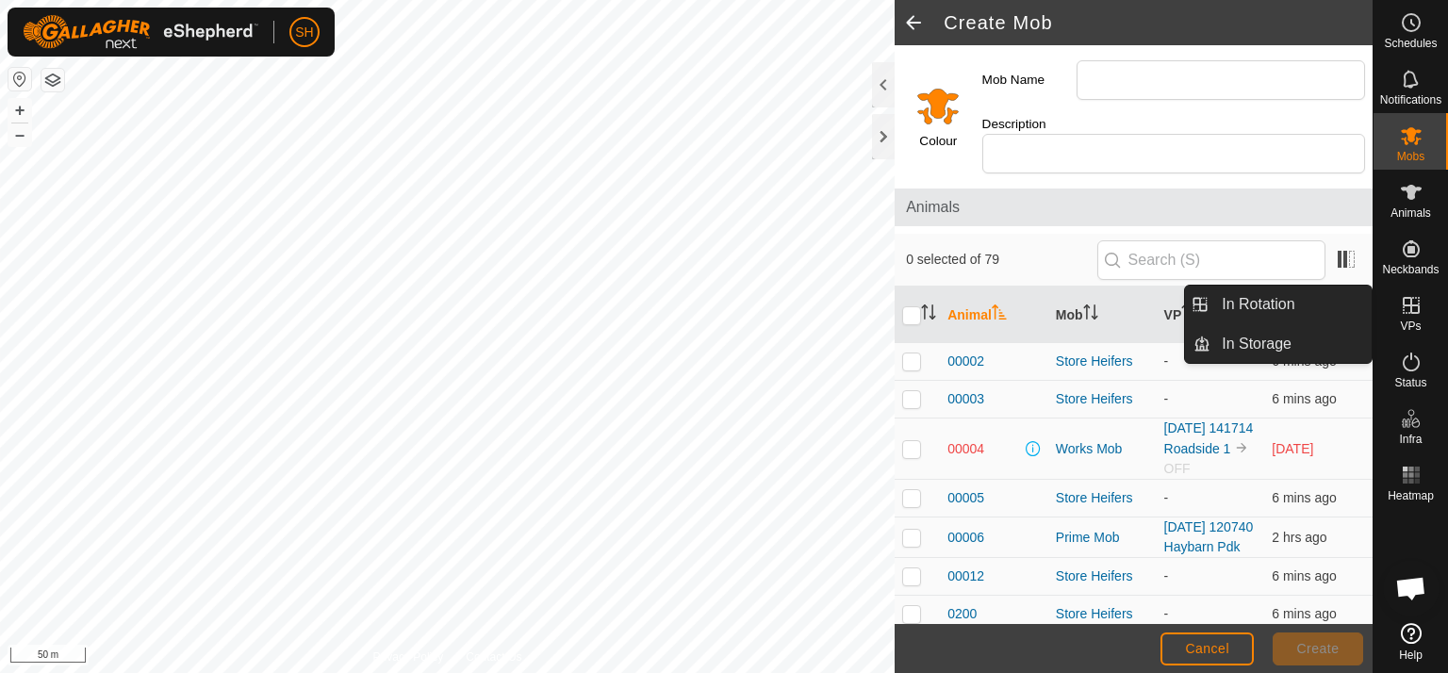  I want to click on span: OFF, so click(1177, 468).